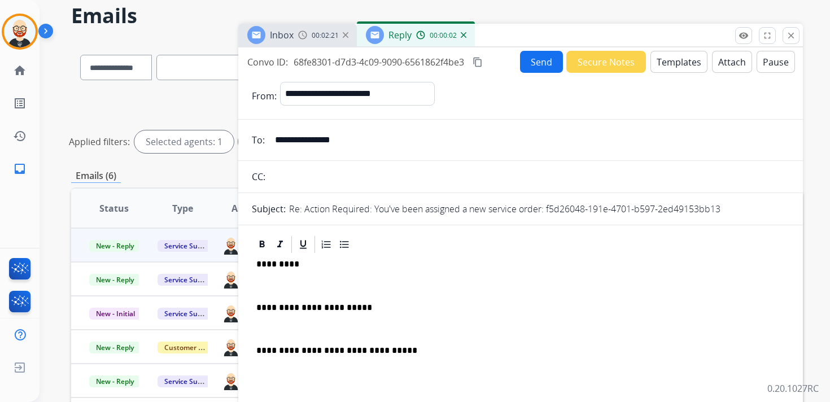 The height and width of the screenshot is (402, 830). Describe the element at coordinates (731, 62) in the screenshot. I see `button: Attach` at that location.